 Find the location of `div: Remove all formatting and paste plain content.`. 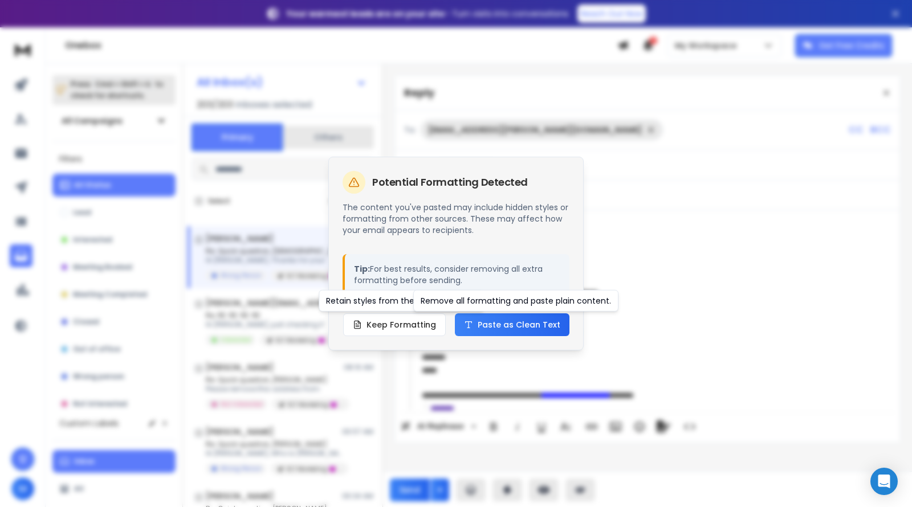

div: Remove all formatting and paste plain content. is located at coordinates (516, 301).